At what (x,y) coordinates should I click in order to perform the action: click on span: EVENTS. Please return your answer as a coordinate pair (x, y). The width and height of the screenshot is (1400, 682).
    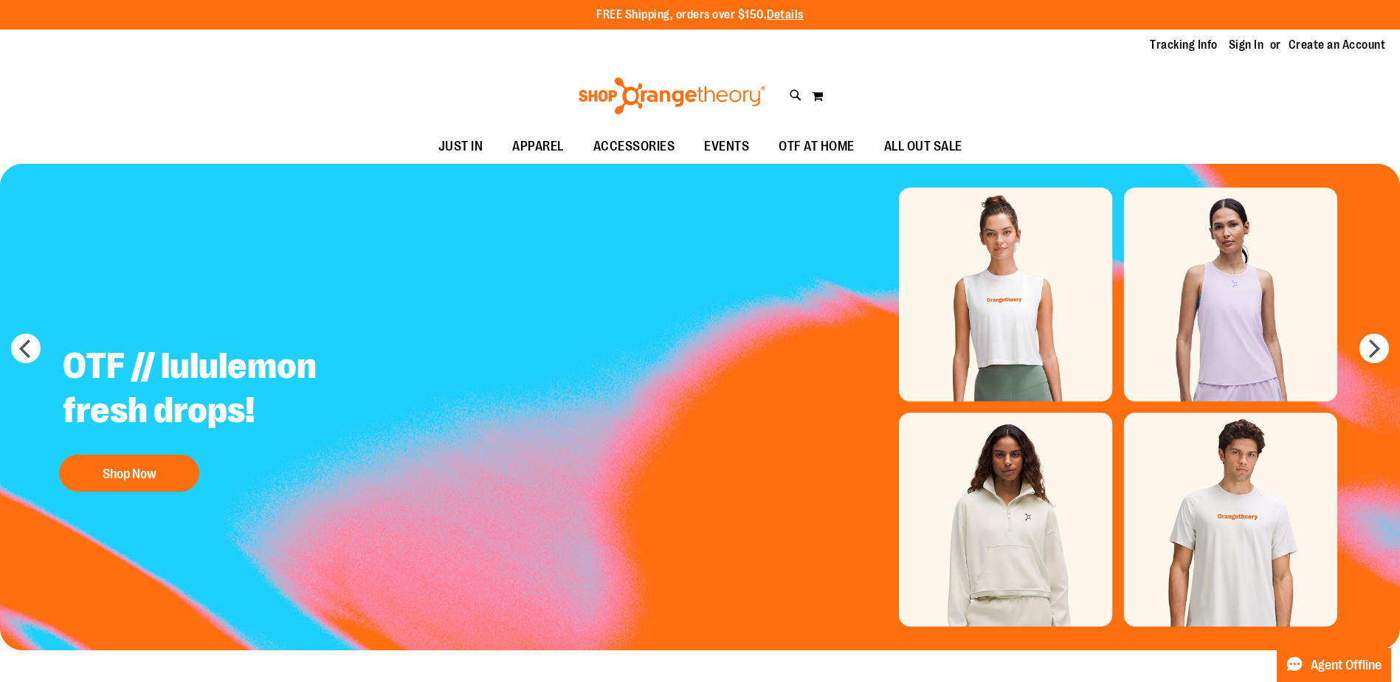
    Looking at the image, I should click on (726, 146).